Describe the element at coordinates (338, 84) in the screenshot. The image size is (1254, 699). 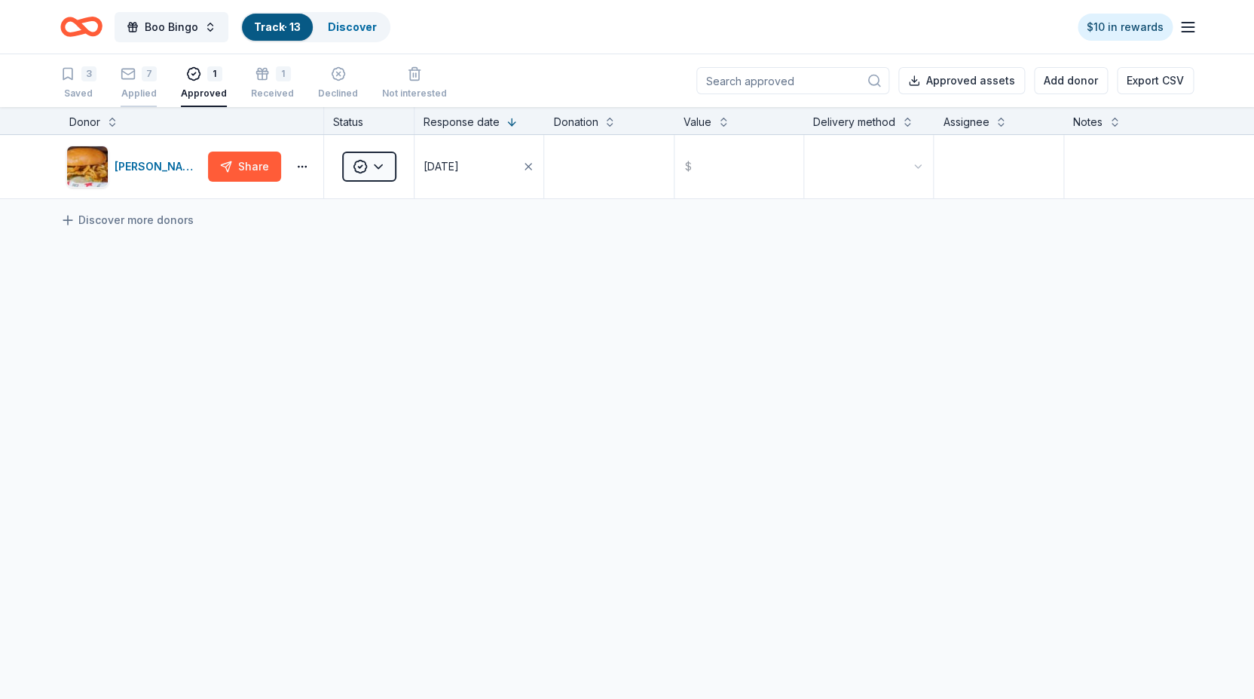
I see `button: Declined` at that location.